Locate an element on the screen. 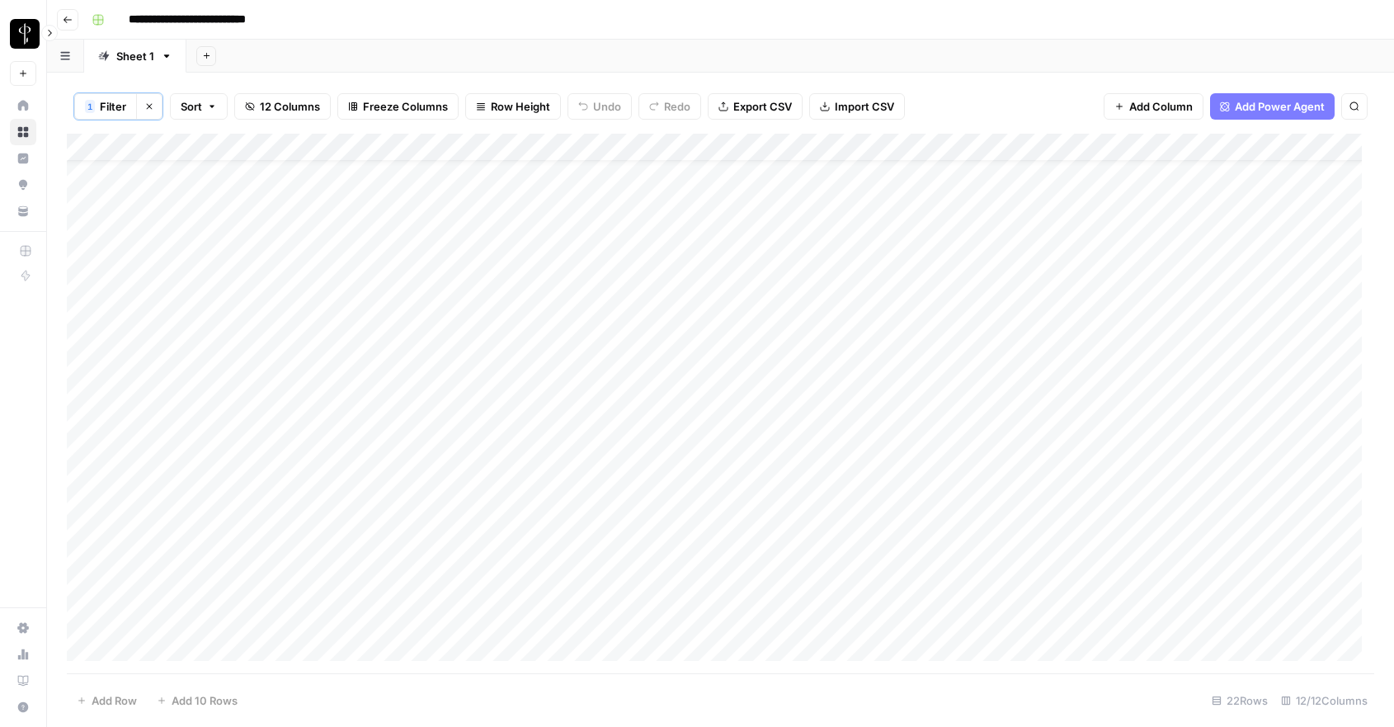 This screenshot has height=727, width=1394. button: Redo is located at coordinates (670, 106).